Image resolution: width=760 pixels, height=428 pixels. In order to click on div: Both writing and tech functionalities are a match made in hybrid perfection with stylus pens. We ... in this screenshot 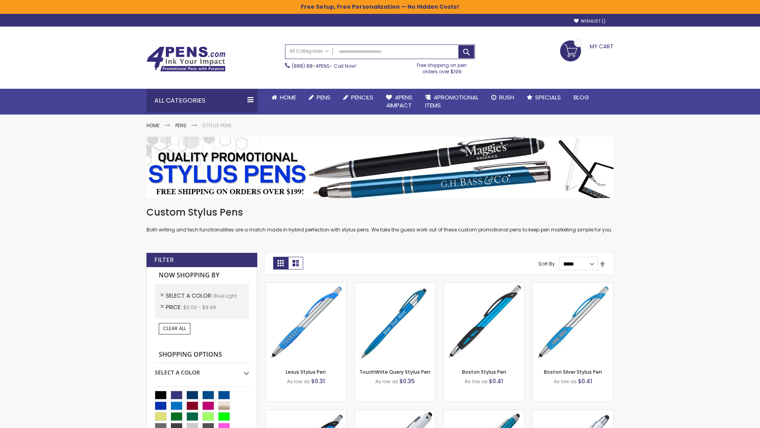, I will do `click(380, 219)`.